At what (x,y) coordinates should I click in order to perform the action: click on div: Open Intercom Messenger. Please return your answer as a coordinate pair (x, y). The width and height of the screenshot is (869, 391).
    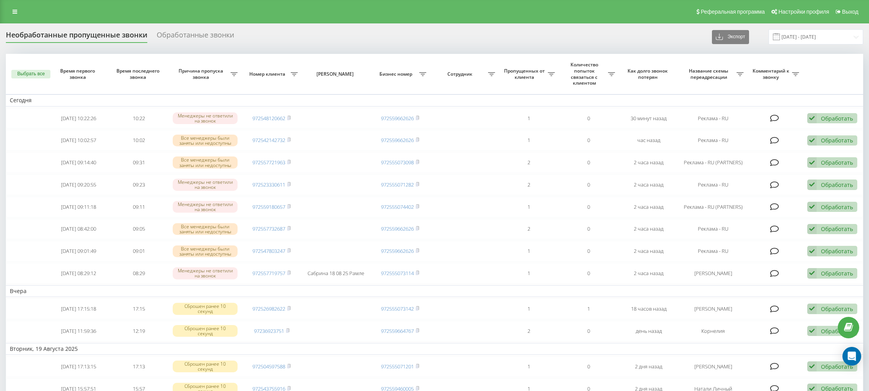
    Looking at the image, I should click on (851, 357).